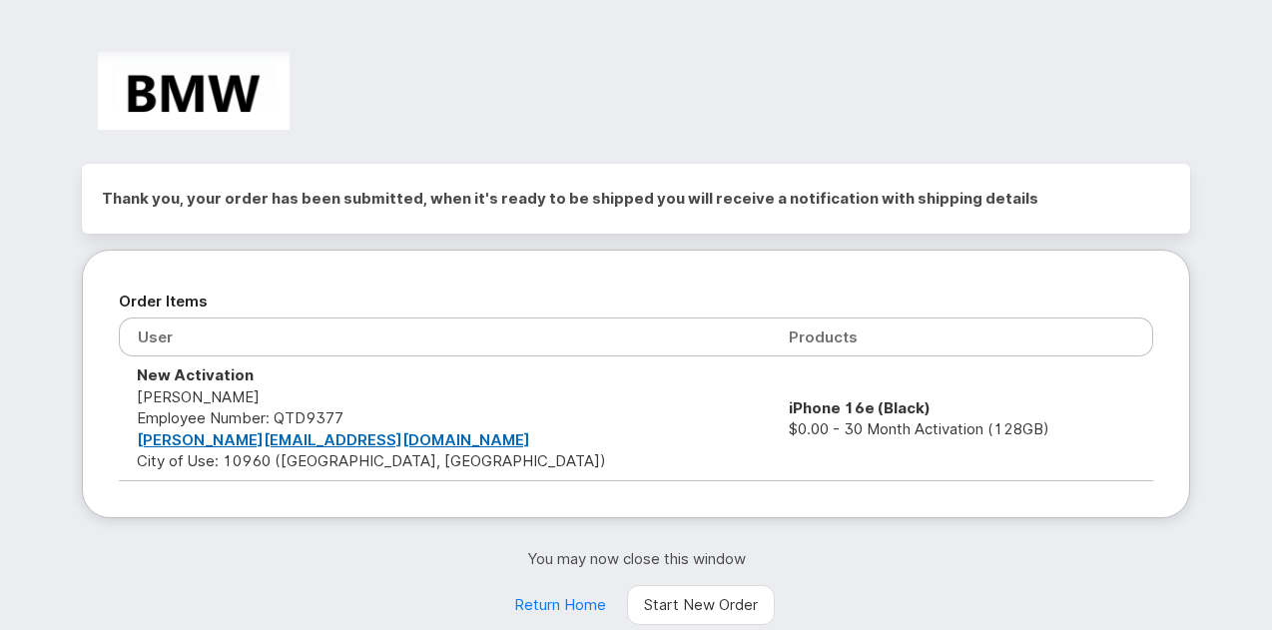  What do you see at coordinates (560, 605) in the screenshot?
I see `a: Return Home` at bounding box center [560, 605].